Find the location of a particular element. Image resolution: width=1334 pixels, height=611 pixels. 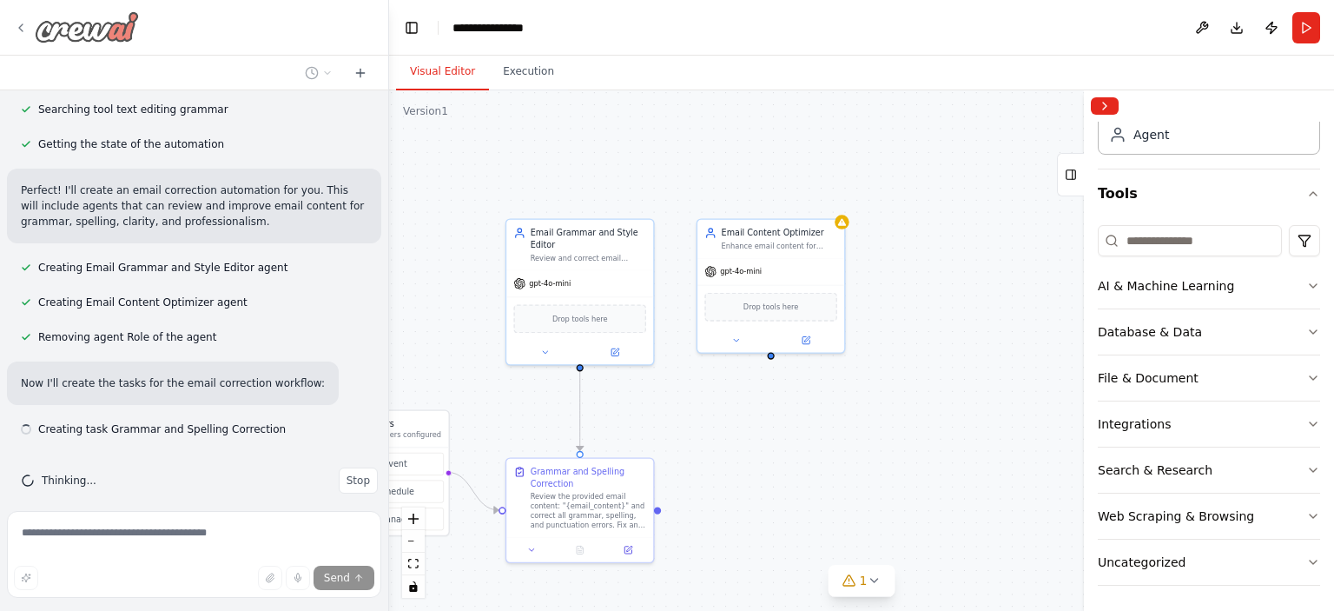

button: 1 is located at coordinates (862, 580).